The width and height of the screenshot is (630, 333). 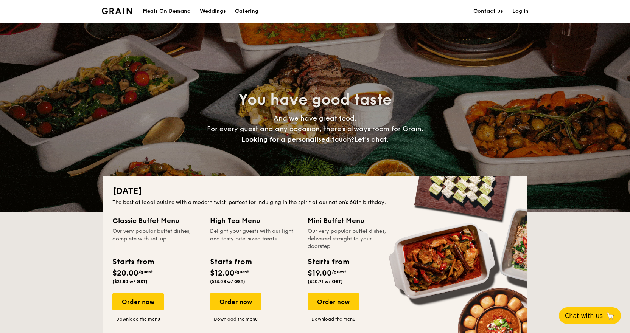 What do you see at coordinates (315, 129) in the screenshot?
I see `span: And we have great food. For every guest and any occasion, there’s always room for Grain.` at bounding box center [315, 129].